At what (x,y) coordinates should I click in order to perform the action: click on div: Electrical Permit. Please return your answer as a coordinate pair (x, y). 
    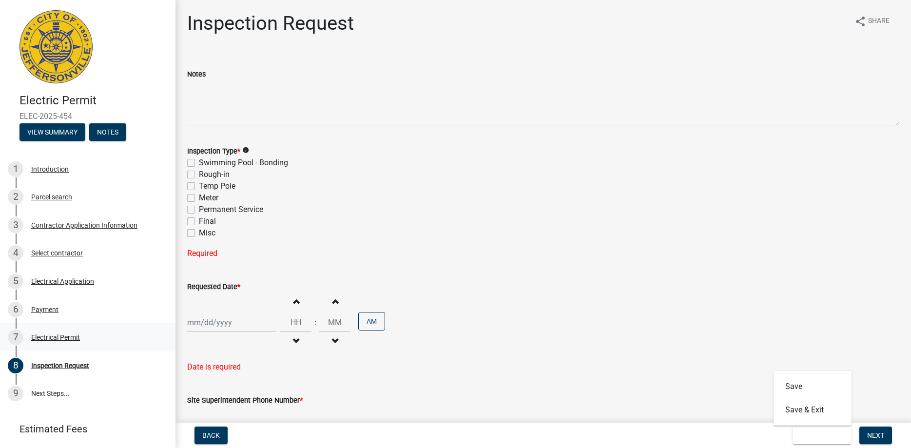
    Looking at the image, I should click on (56, 337).